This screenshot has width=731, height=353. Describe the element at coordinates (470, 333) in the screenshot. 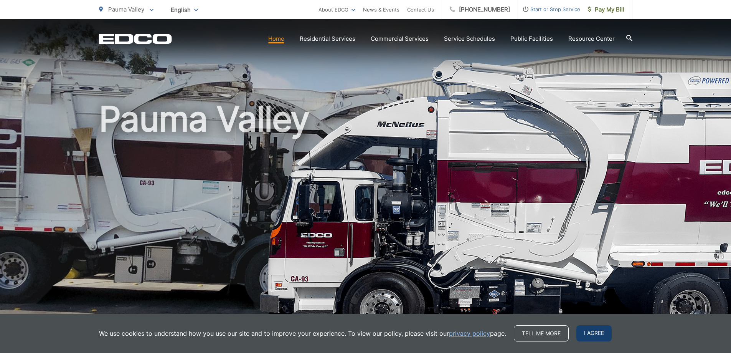

I see `a: privacy policy` at that location.